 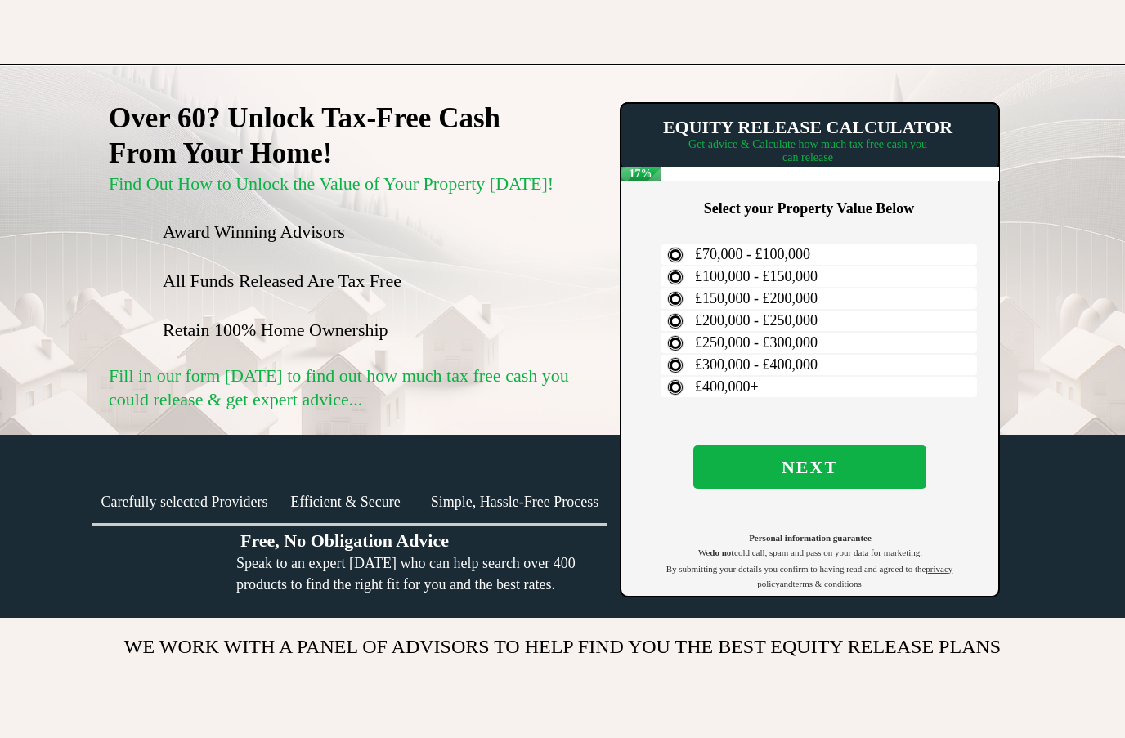 What do you see at coordinates (827, 583) in the screenshot?
I see `a: terms & conditions` at bounding box center [827, 583].